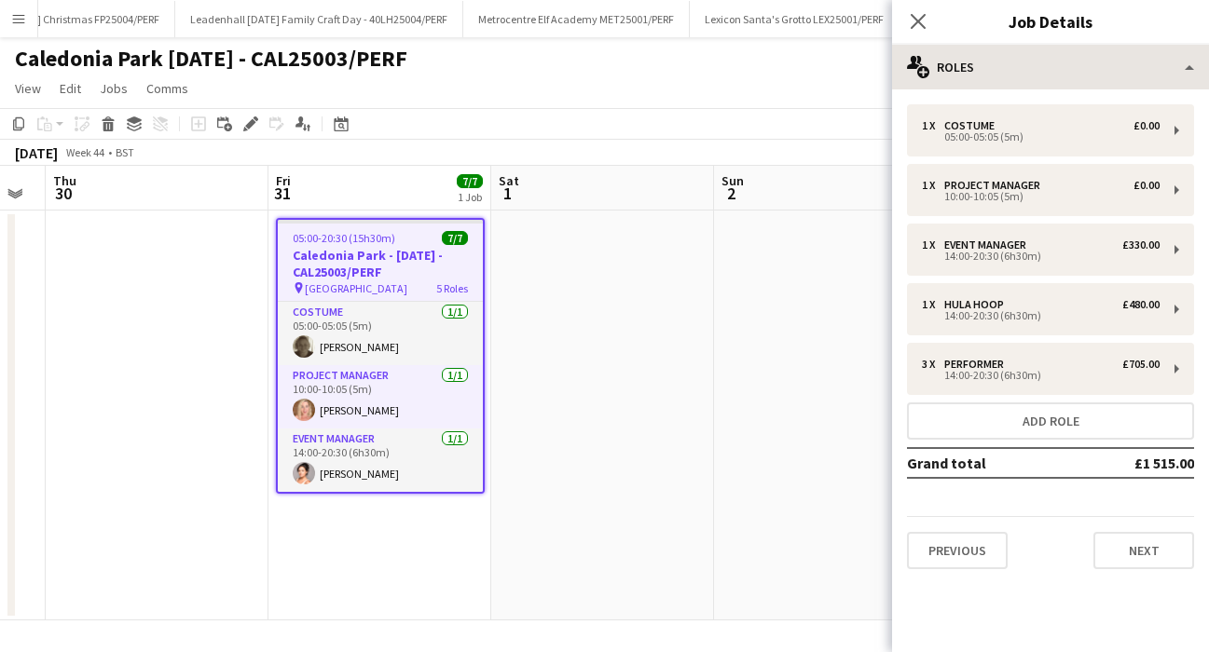  What do you see at coordinates (1141, 364) in the screenshot?
I see `div: £705.00` at bounding box center [1141, 364].